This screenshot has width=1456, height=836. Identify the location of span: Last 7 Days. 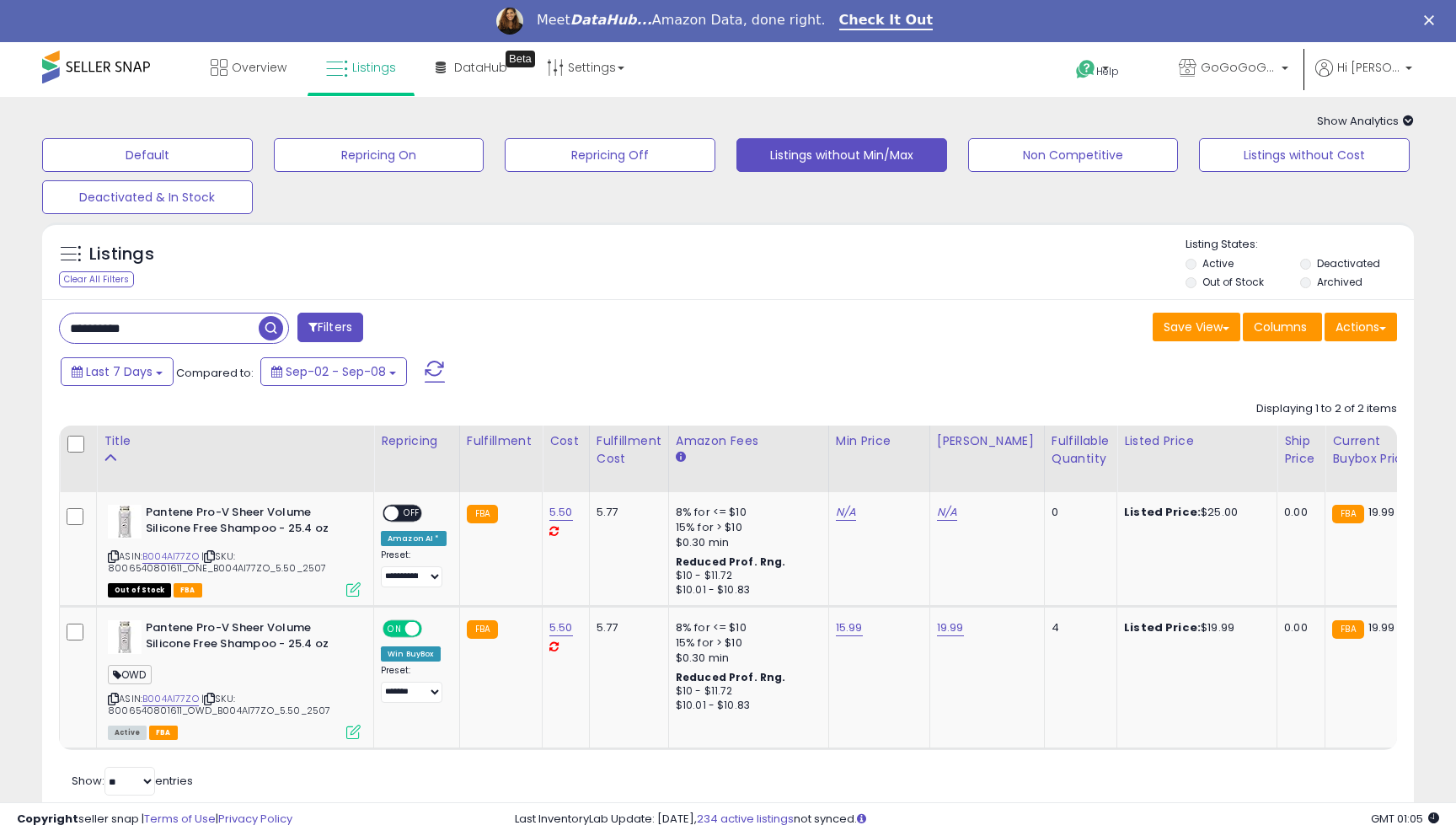
(118, 372).